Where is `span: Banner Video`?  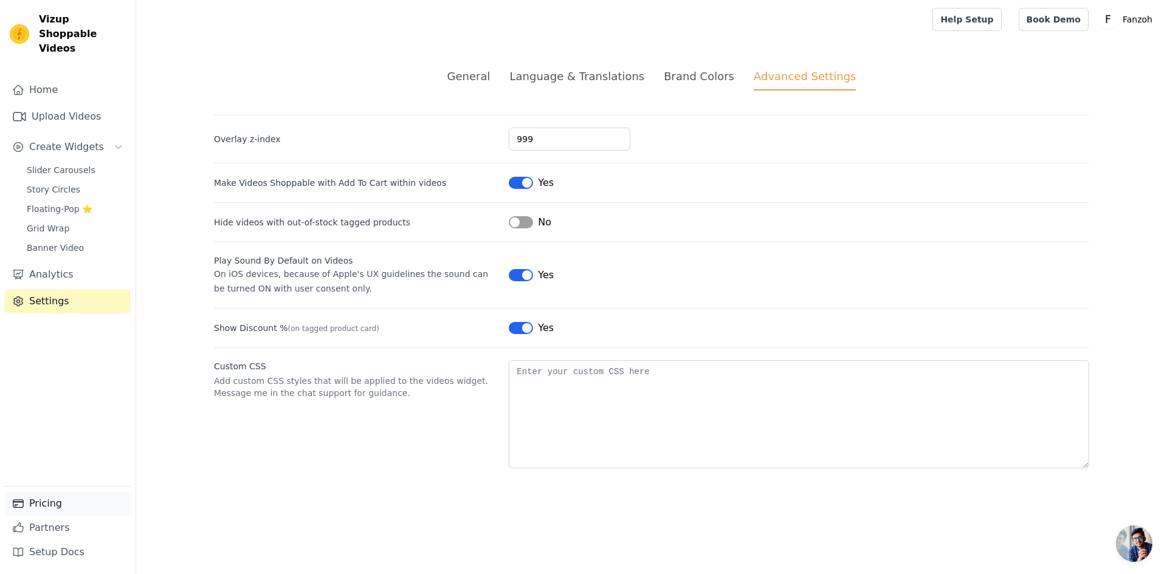 span: Banner Video is located at coordinates (55, 248).